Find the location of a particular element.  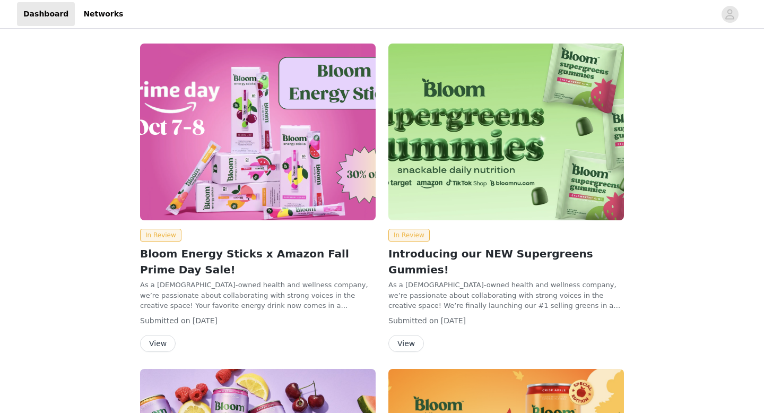

h2: Introducing our NEW Supergreens Gummies! is located at coordinates (506, 262).